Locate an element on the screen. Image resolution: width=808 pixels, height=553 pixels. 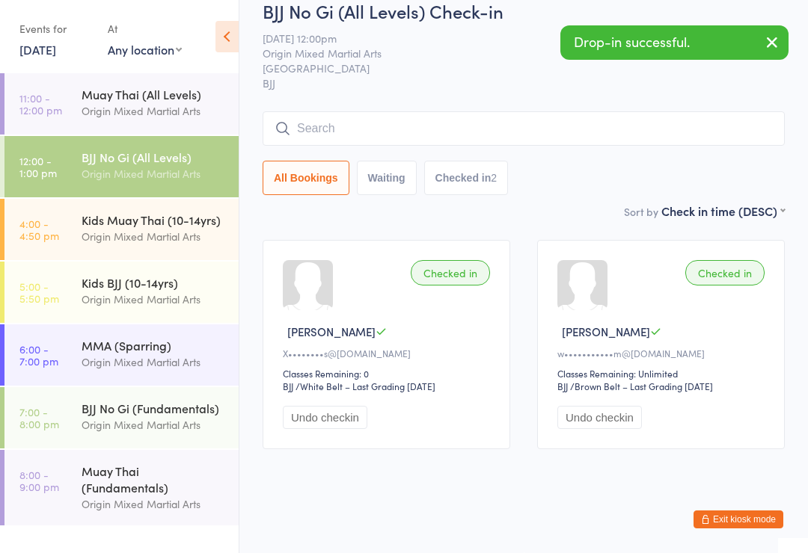
time: 11:00 - 12:00 pm is located at coordinates (40, 104).